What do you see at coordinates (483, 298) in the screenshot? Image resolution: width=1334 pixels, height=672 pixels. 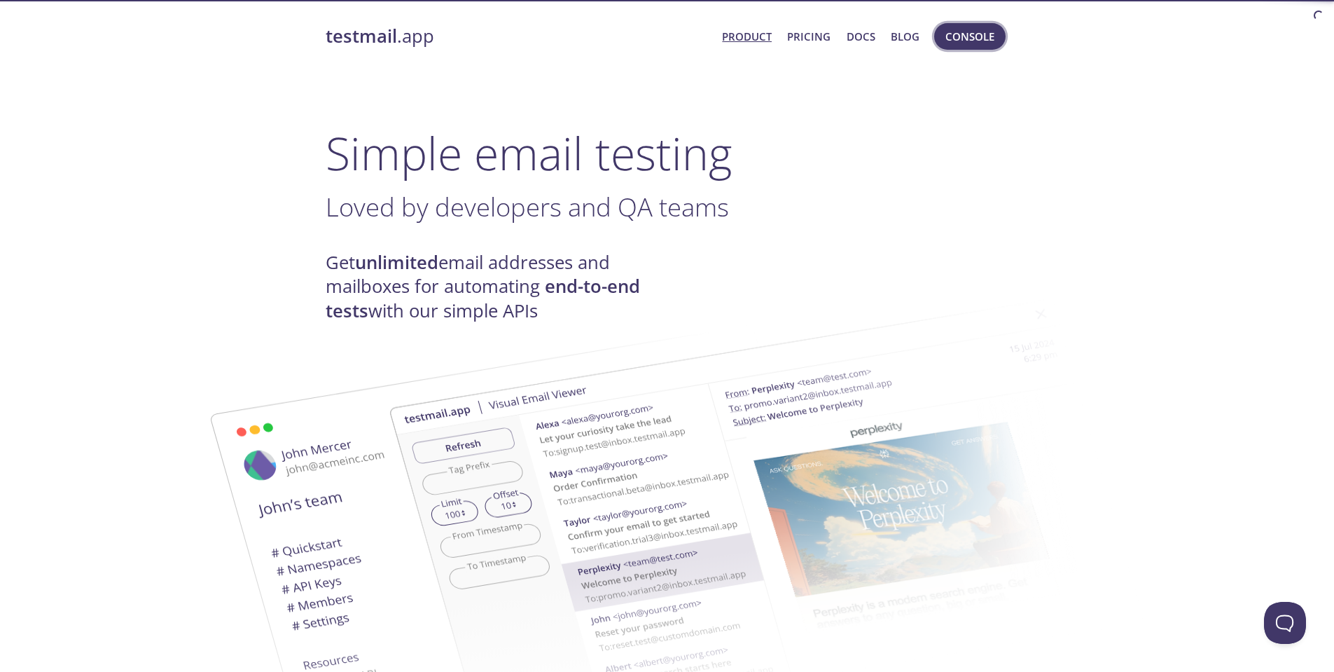 I see `strong: end-to-end tests` at bounding box center [483, 298].